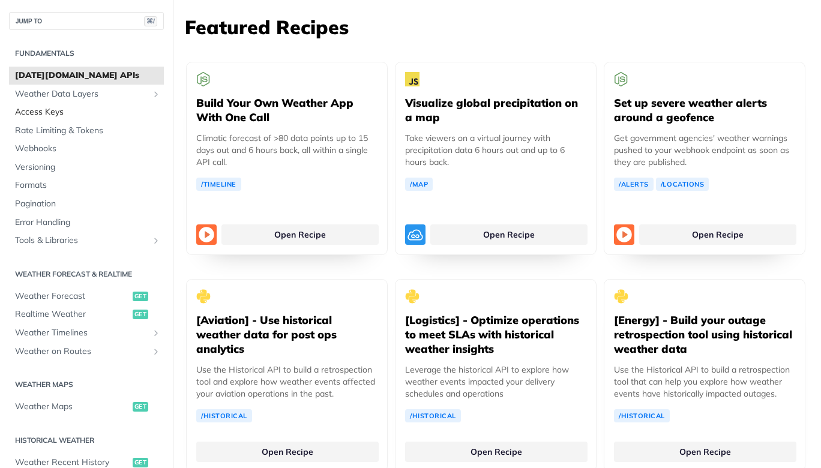 This screenshot has width=821, height=468. Describe the element at coordinates (72, 315) in the screenshot. I see `span: Realtime Weather` at that location.